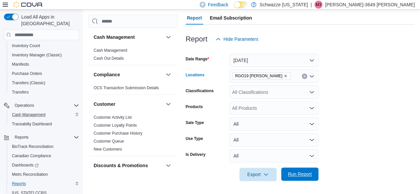 This screenshot has width=420, height=194. I want to click on button: Compliance, so click(168, 75).